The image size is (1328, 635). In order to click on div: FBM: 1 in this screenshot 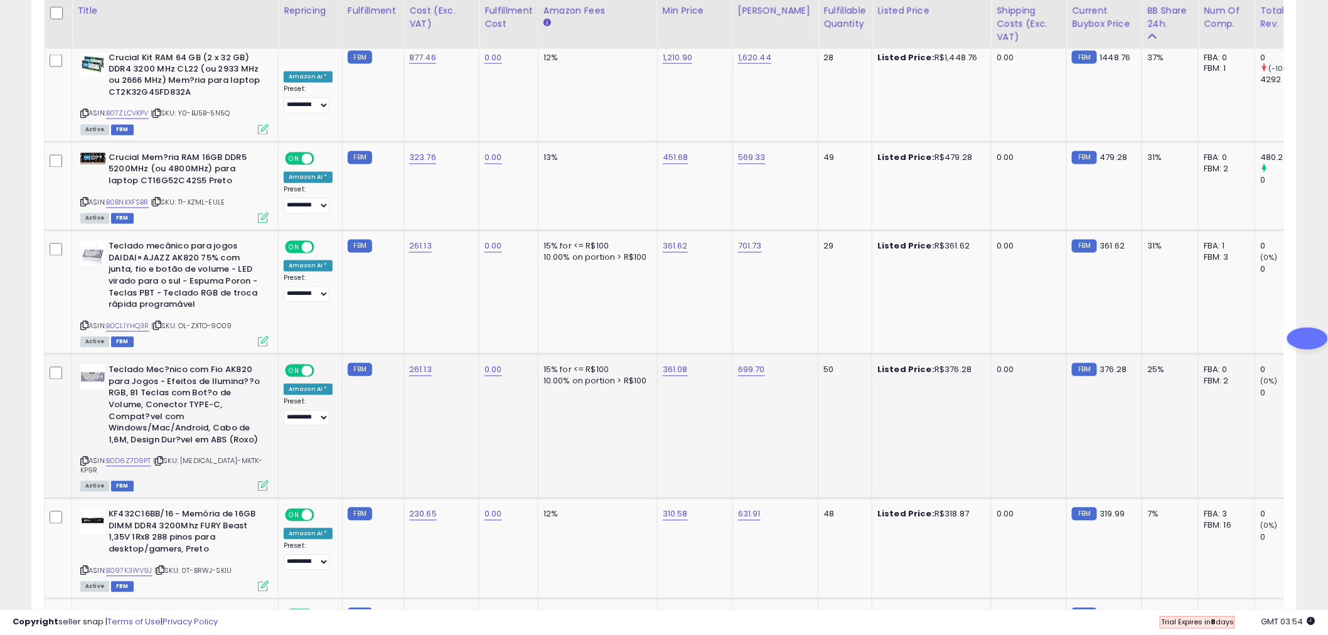, I will do `click(1224, 69)`.